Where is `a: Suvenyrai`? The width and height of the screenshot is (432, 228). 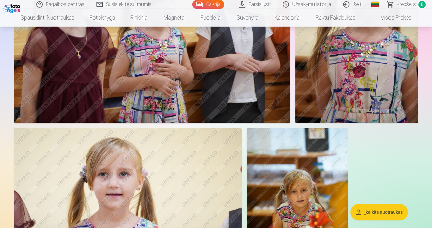 a: Suvenyrai is located at coordinates (248, 18).